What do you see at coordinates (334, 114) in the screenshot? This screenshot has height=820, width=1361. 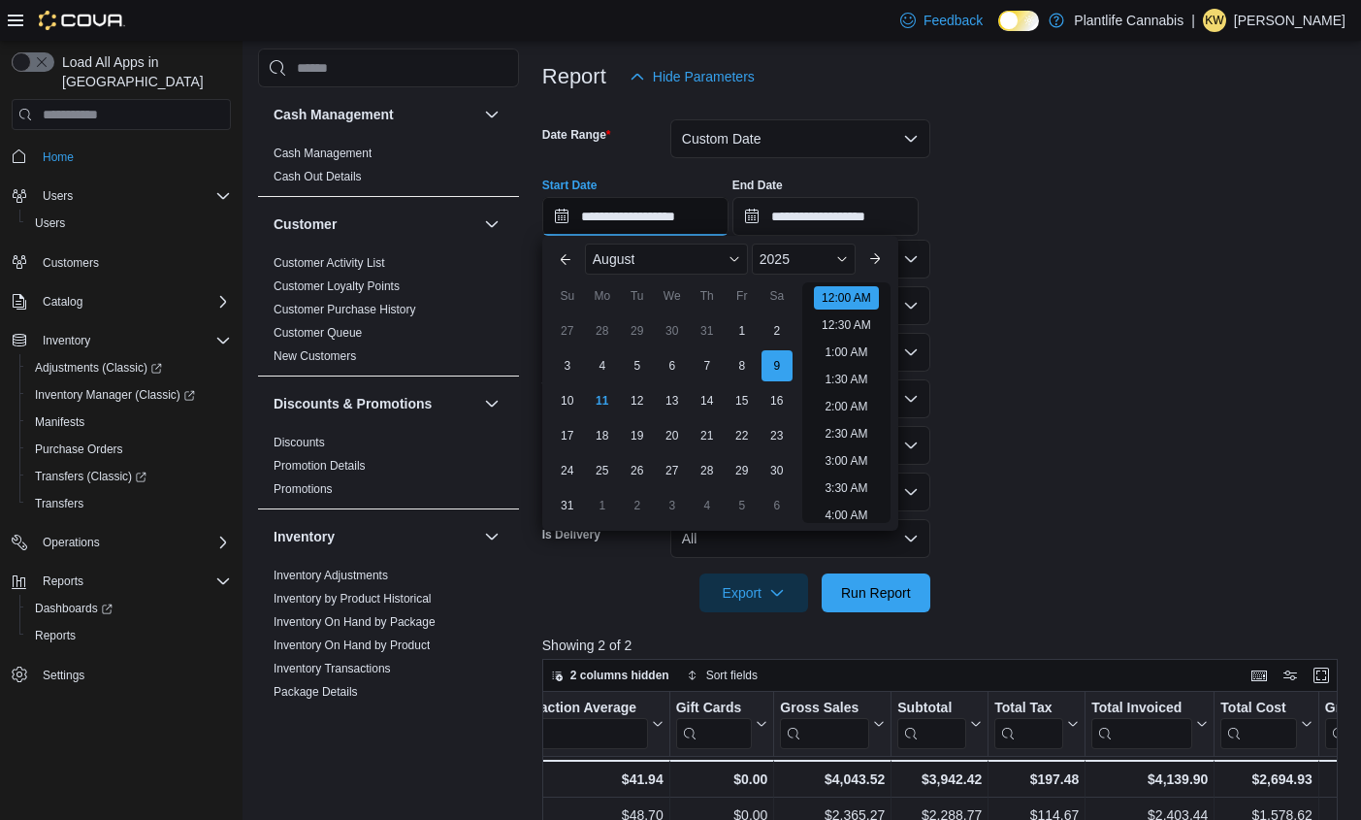 I see `h3: Cash Management` at bounding box center [334, 114].